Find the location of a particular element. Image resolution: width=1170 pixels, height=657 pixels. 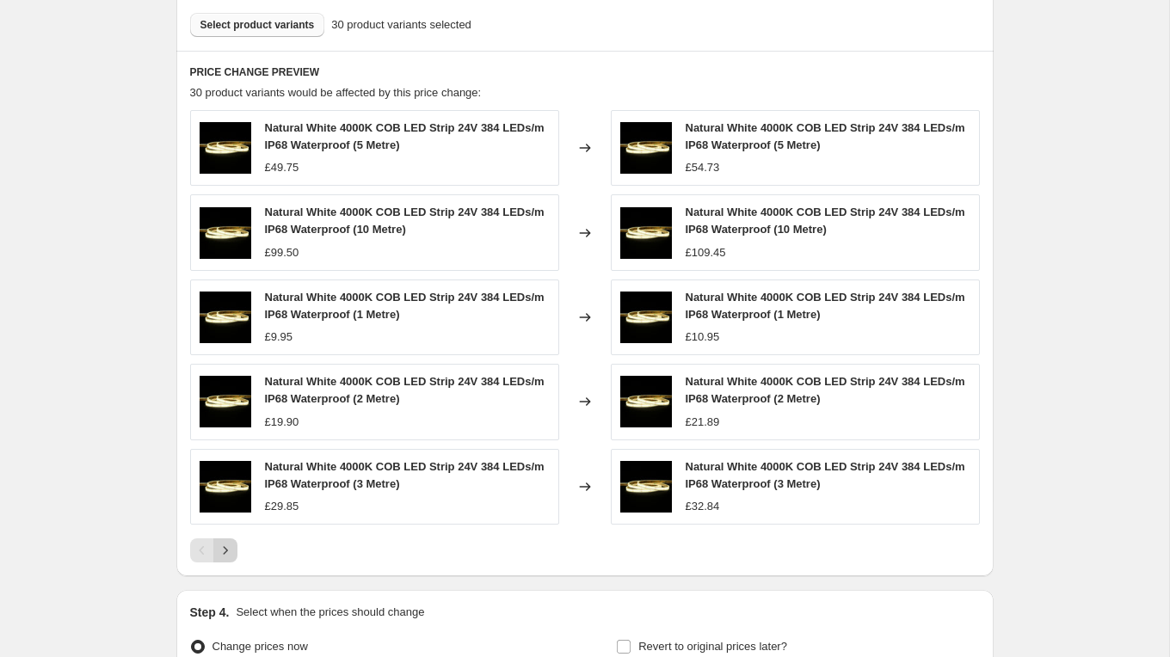

span: 30 product variants selected is located at coordinates (401, 25).